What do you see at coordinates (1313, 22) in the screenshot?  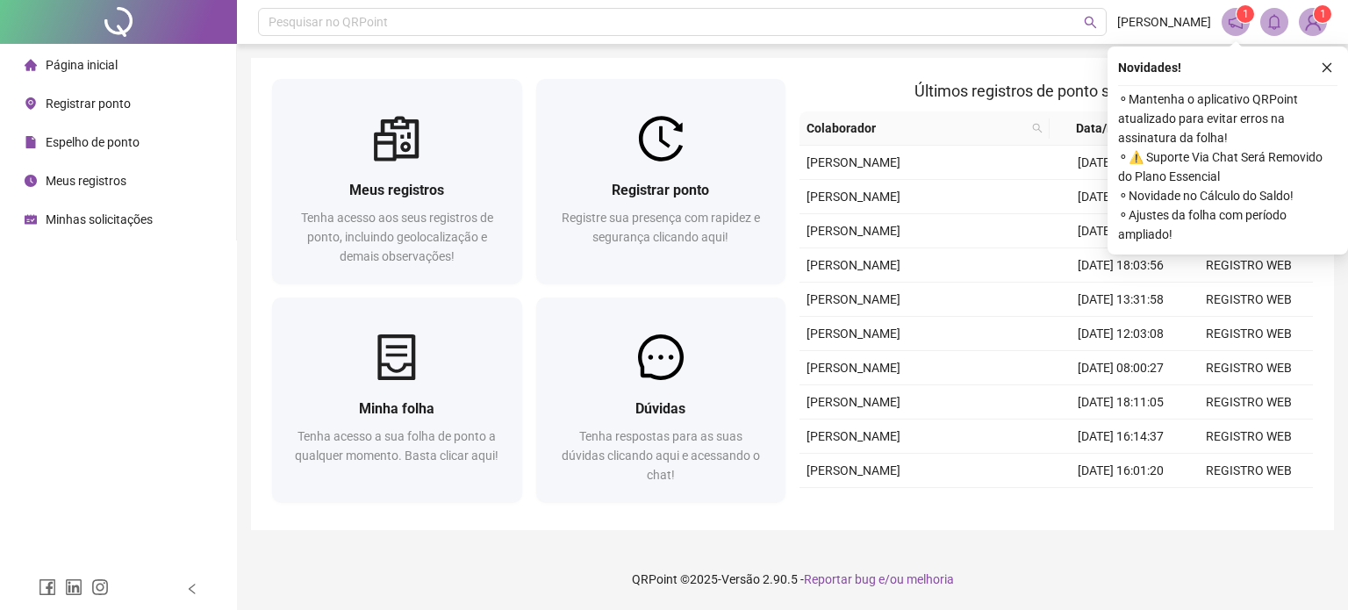 I see `img: 89348` at bounding box center [1313, 22].